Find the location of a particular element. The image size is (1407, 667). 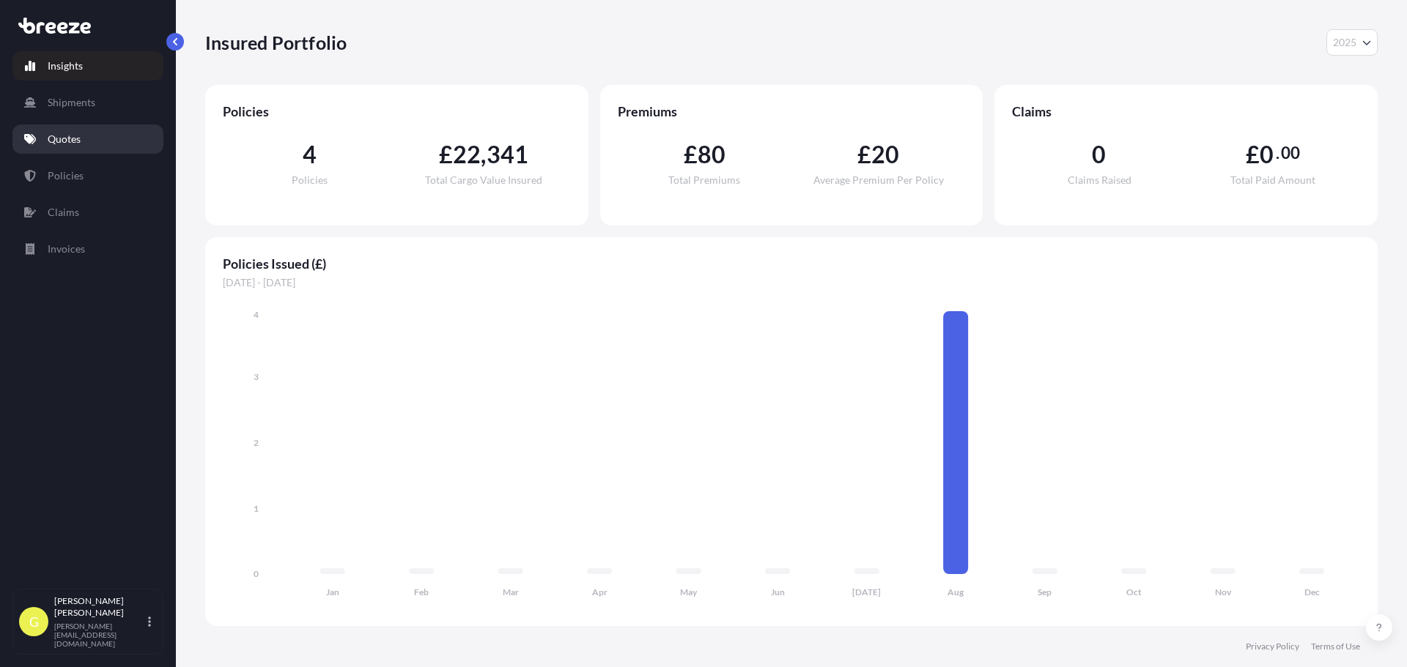

tspan: 2 is located at coordinates (256, 442).